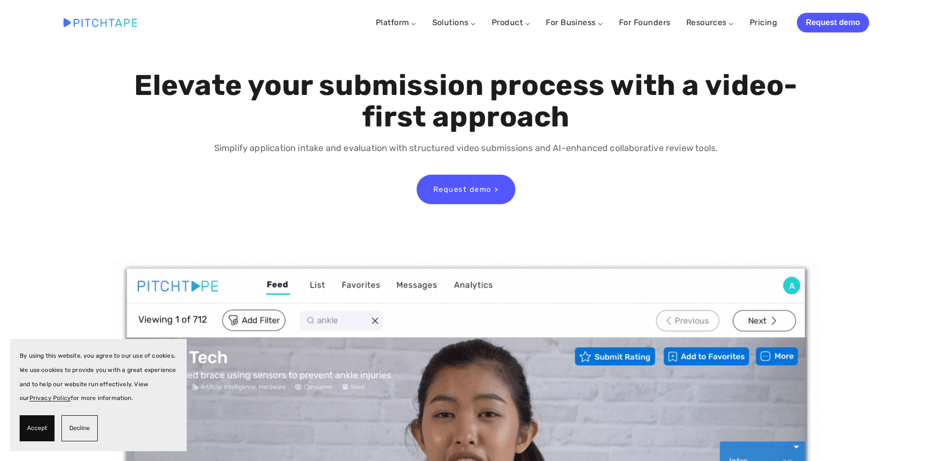  What do you see at coordinates (37, 428) in the screenshot?
I see `button: Accept` at bounding box center [37, 428].